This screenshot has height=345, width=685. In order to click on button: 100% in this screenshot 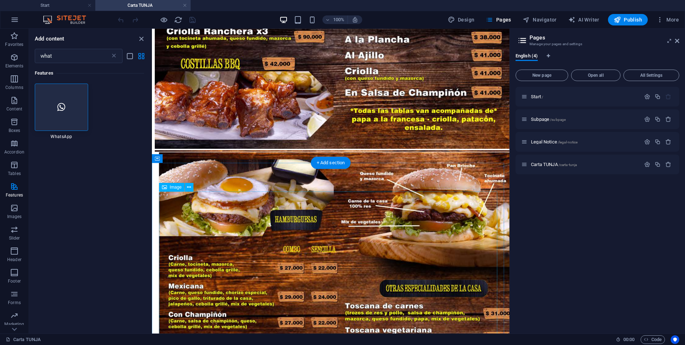, I will do `click(335, 20)`.